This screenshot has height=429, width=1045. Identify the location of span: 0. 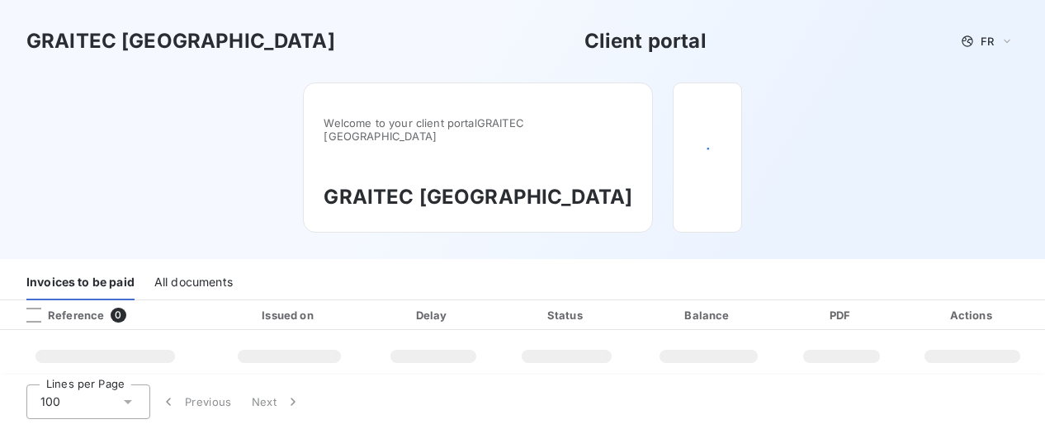
(118, 315).